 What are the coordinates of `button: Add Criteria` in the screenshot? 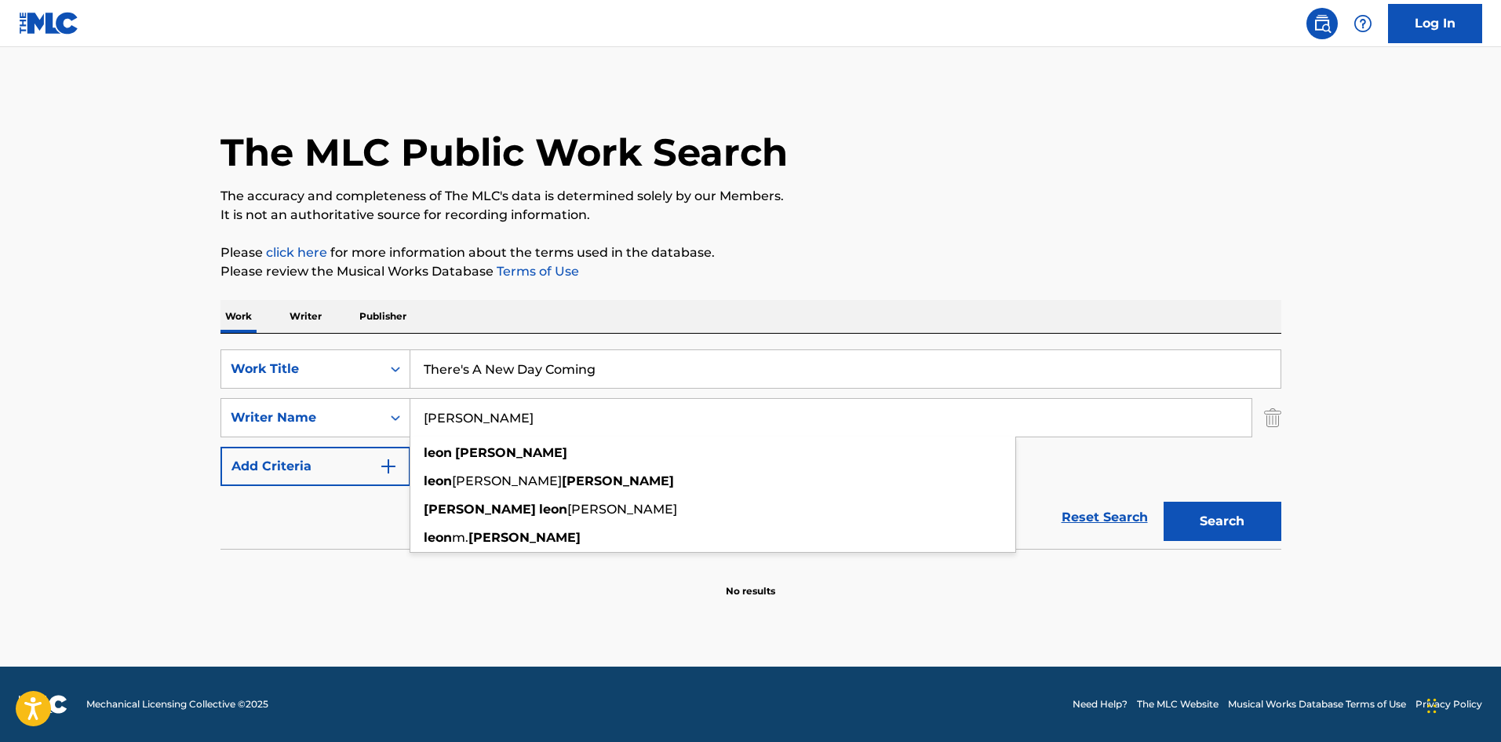 It's located at (315, 466).